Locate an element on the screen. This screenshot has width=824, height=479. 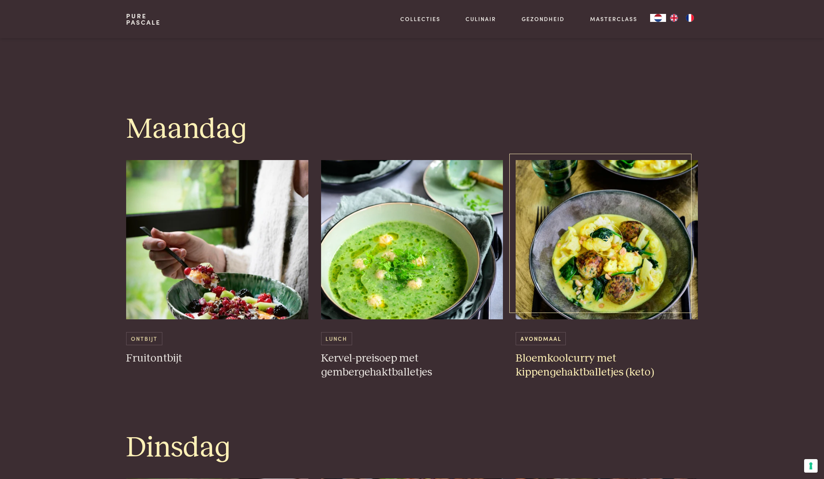
span: Ontbijt is located at coordinates (144, 338).